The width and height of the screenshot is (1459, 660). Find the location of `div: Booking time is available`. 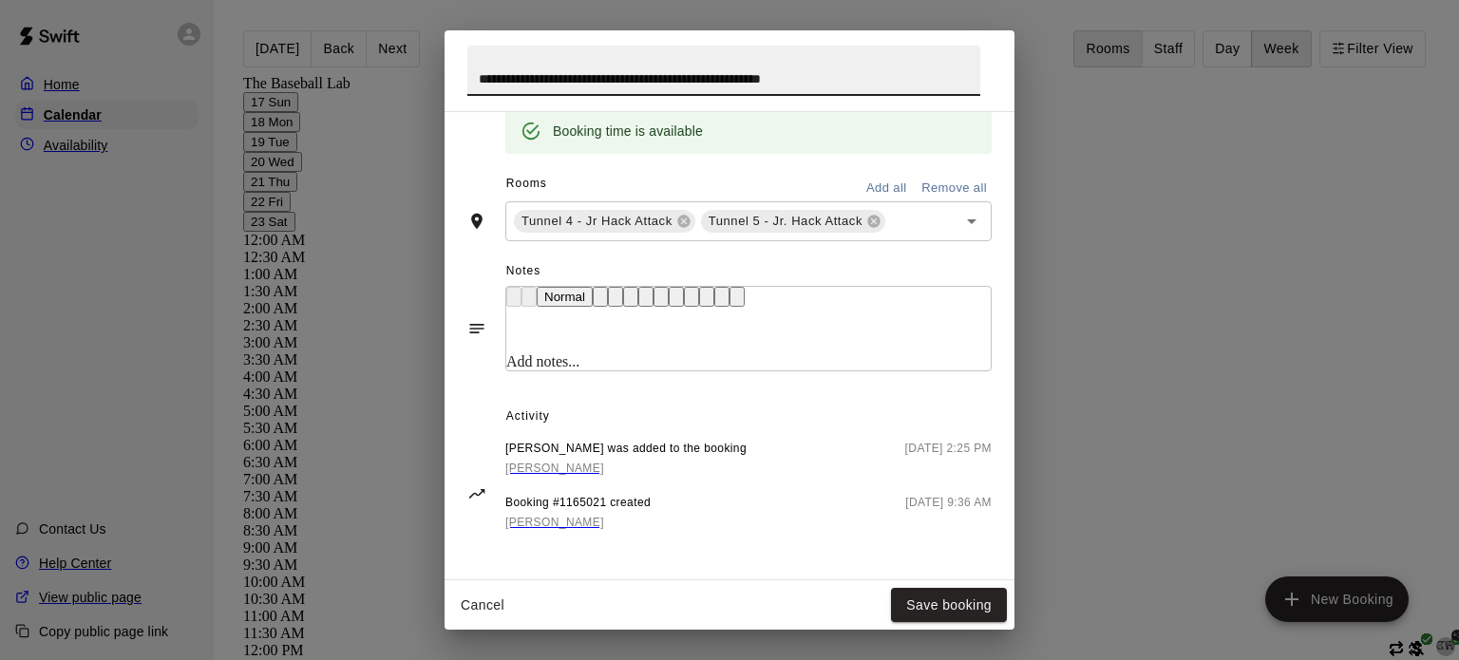

div: Booking time is available is located at coordinates (628, 131).